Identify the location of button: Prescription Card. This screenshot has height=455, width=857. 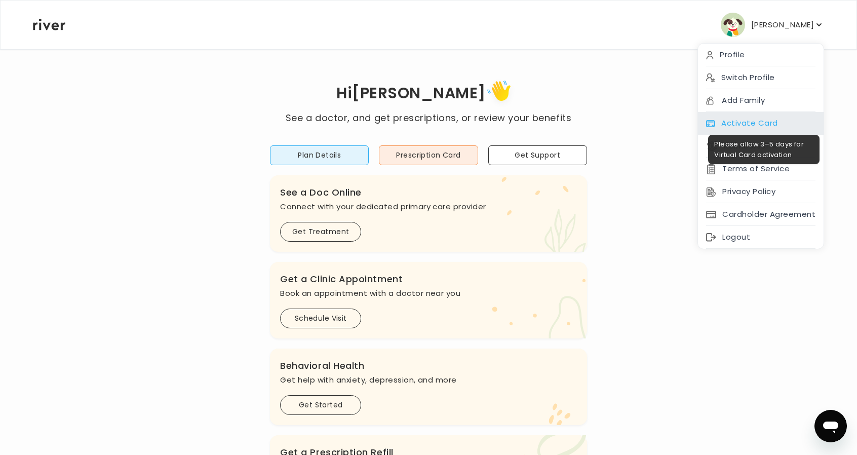
(428, 155).